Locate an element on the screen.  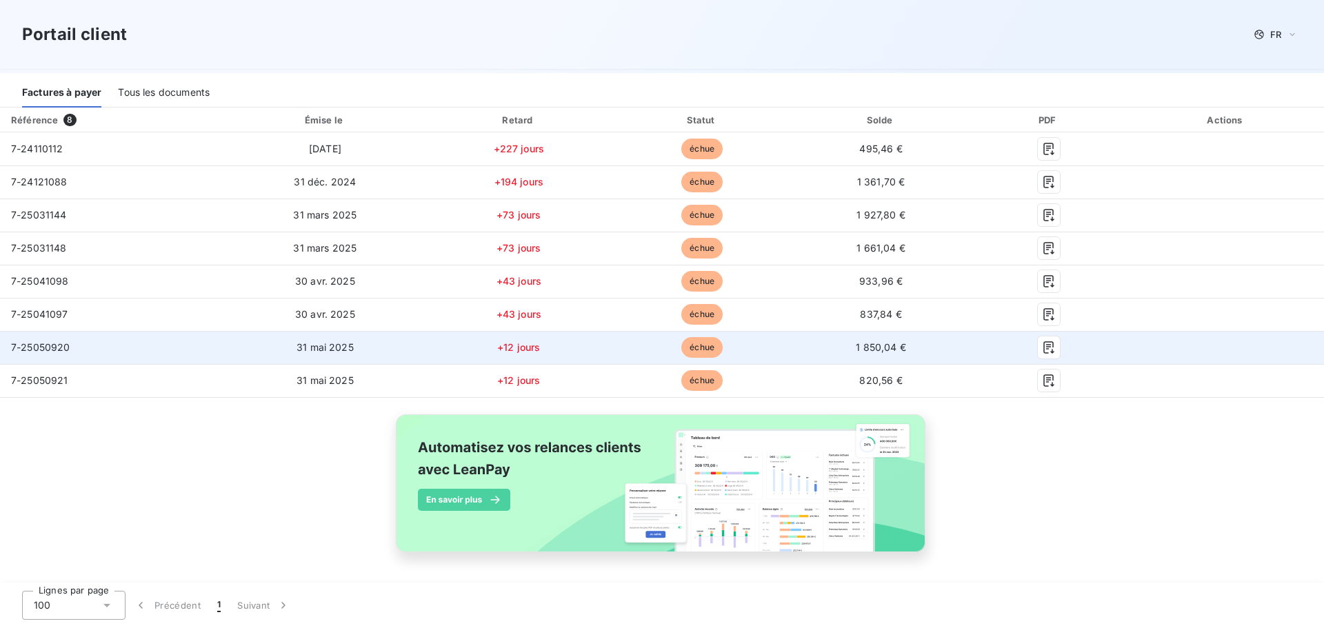
span: 1 361,70 € is located at coordinates (881, 181).